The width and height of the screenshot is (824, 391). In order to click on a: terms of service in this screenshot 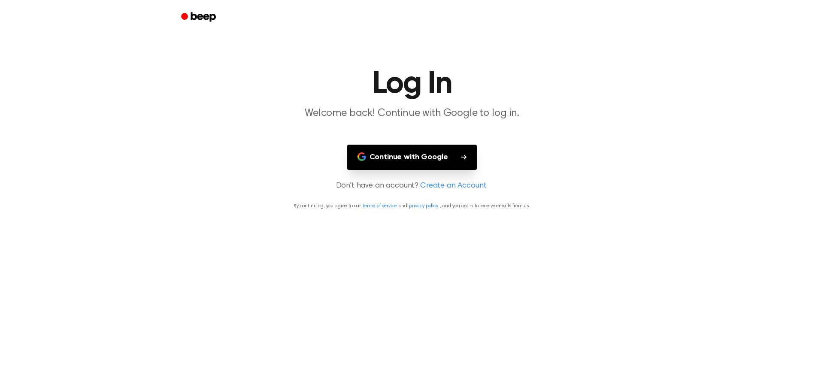, I will do `click(379, 206)`.